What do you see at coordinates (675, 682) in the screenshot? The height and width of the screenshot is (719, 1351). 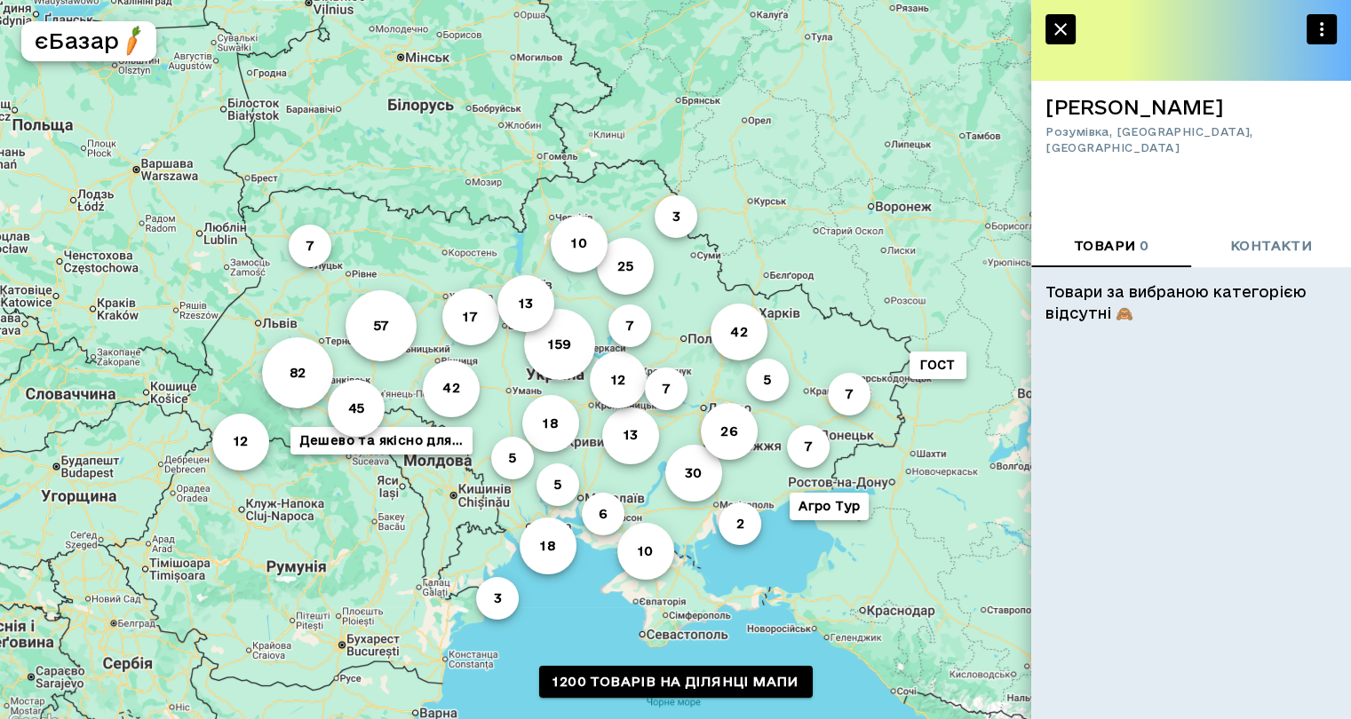 I see `a: 1200 товарів на ділянці мапи` at bounding box center [675, 682].